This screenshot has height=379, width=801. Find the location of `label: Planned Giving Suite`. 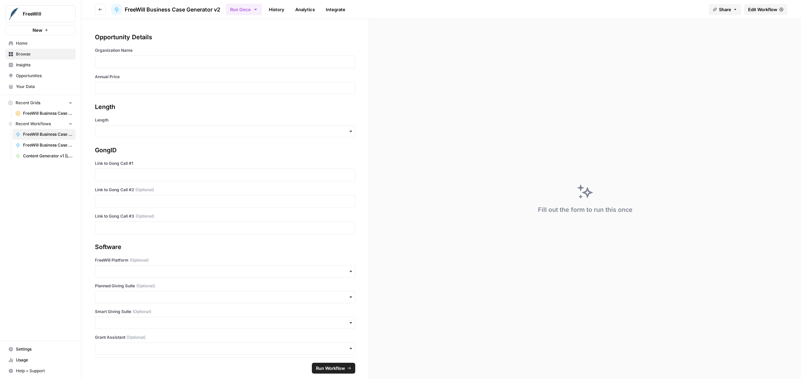

label: Planned Giving Suite is located at coordinates (225, 286).